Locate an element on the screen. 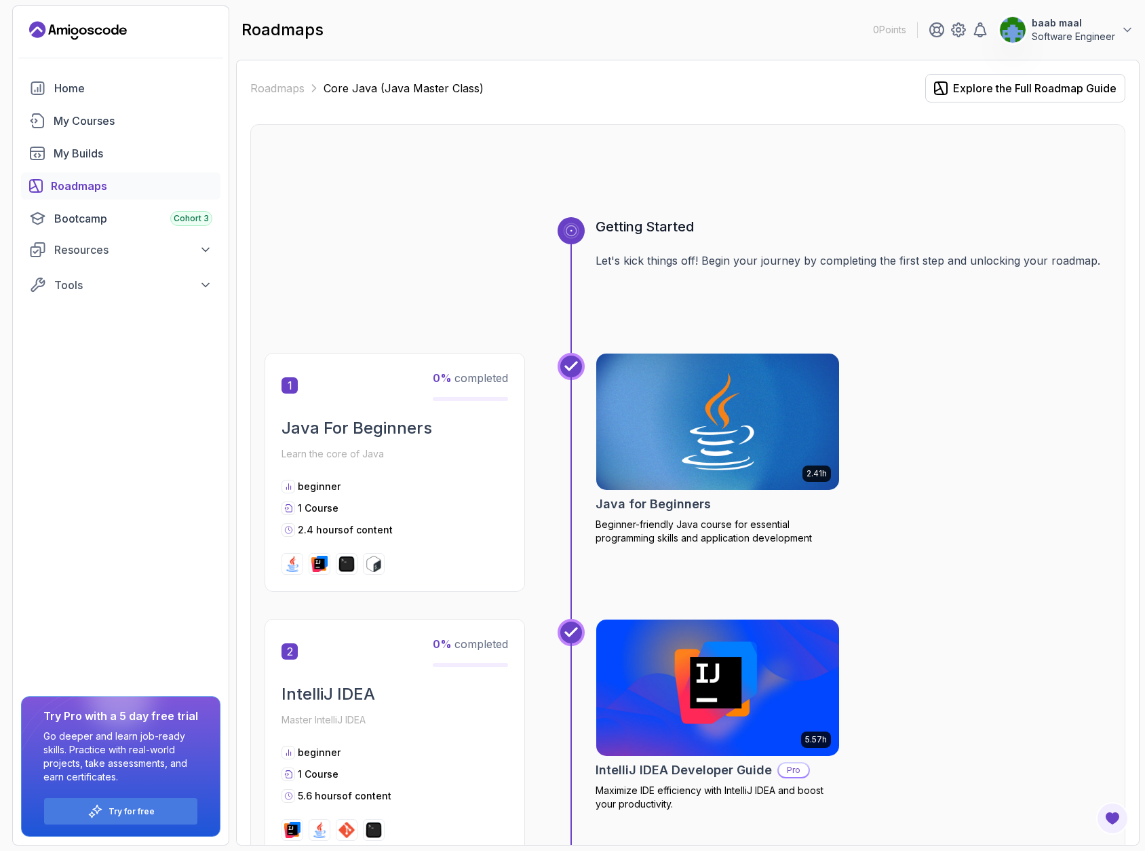 The image size is (1145, 851). img: Java for Beginners card is located at coordinates (718, 421).